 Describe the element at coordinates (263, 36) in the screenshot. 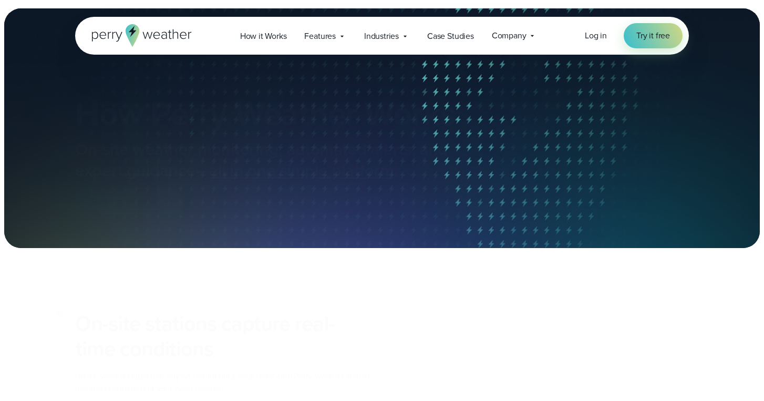

I see `a: How it Works` at that location.